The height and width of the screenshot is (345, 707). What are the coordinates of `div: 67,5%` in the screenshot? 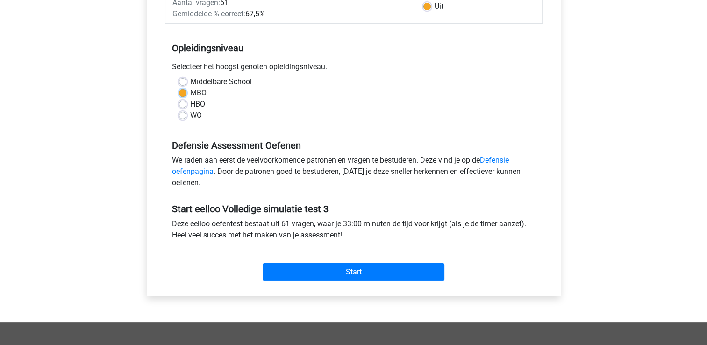 It's located at (291, 14).